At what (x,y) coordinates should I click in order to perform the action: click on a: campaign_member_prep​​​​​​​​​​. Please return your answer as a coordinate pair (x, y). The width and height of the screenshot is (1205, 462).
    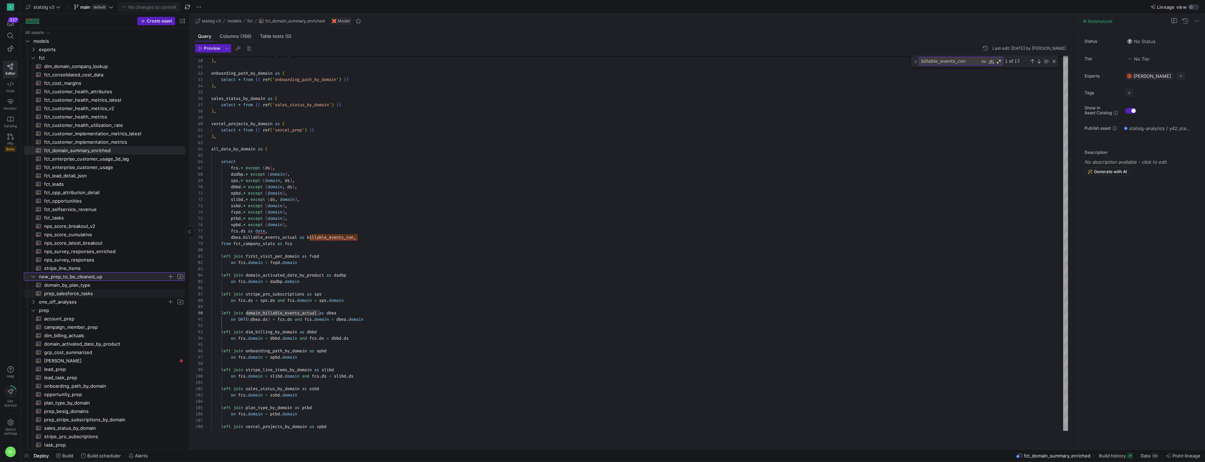
    Looking at the image, I should click on (104, 327).